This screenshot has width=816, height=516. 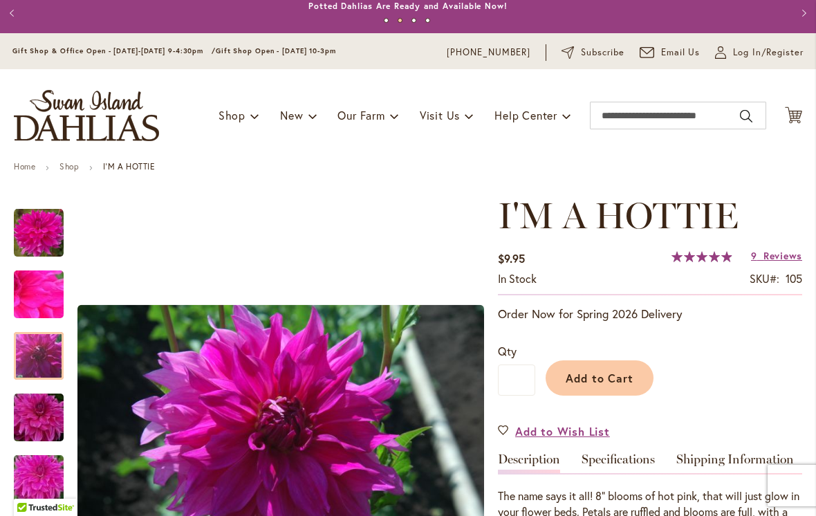 I want to click on a: store logo, so click(x=86, y=115).